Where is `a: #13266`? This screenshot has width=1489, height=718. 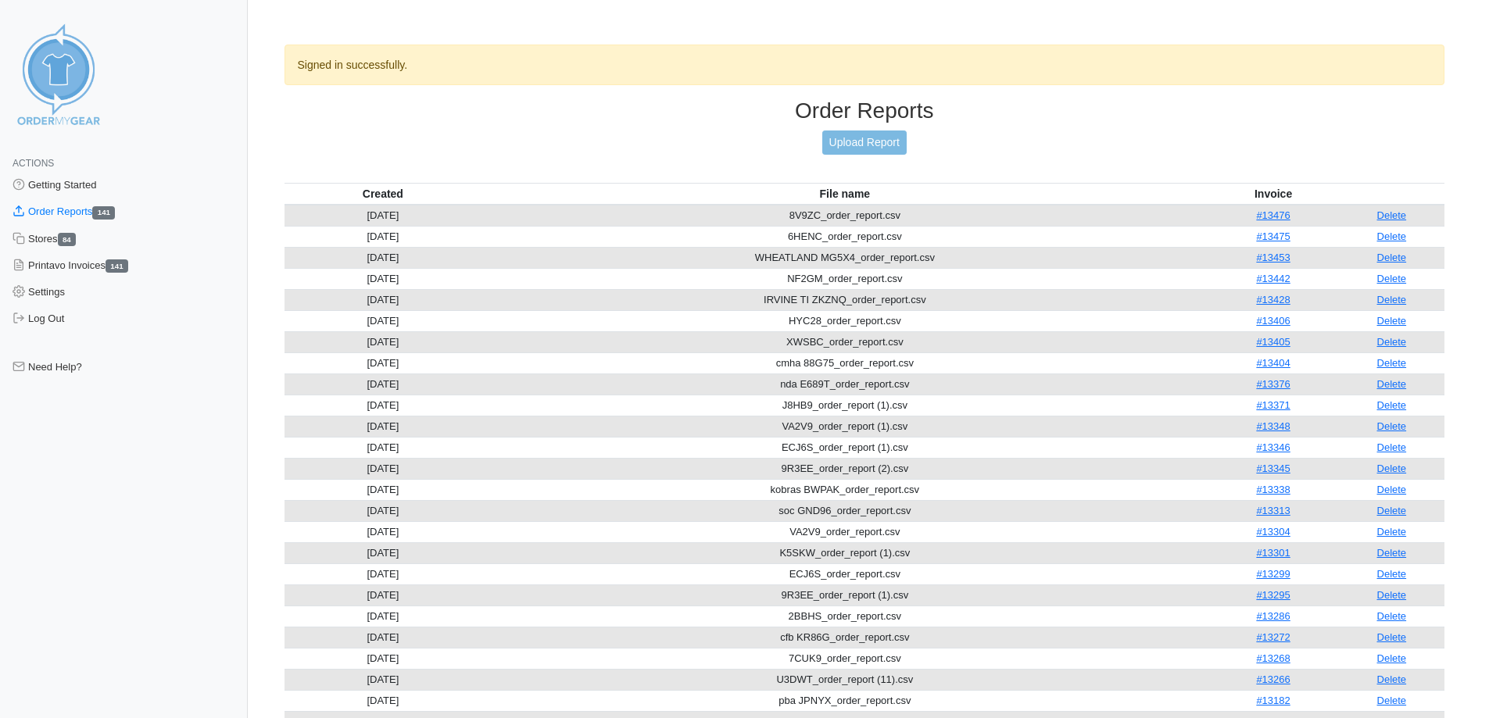
a: #13266 is located at coordinates (1273, 679).